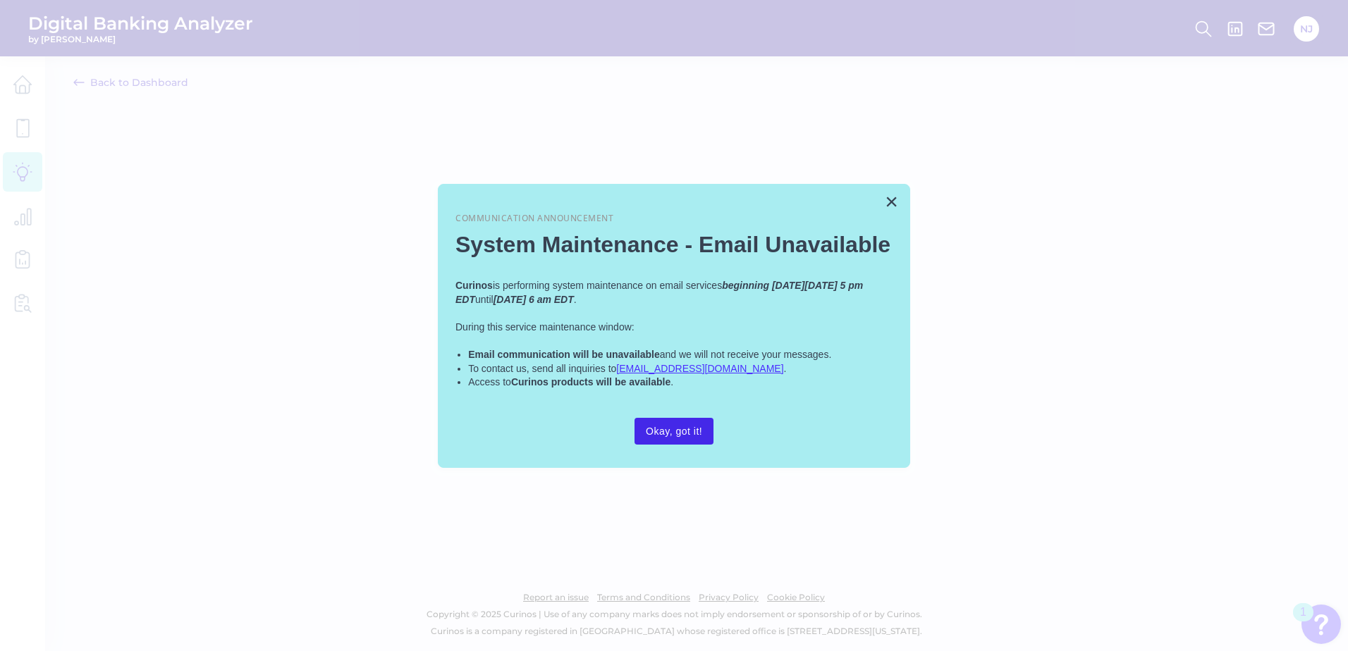 The width and height of the screenshot is (1348, 651). Describe the element at coordinates (891, 202) in the screenshot. I see `button: Close` at that location.